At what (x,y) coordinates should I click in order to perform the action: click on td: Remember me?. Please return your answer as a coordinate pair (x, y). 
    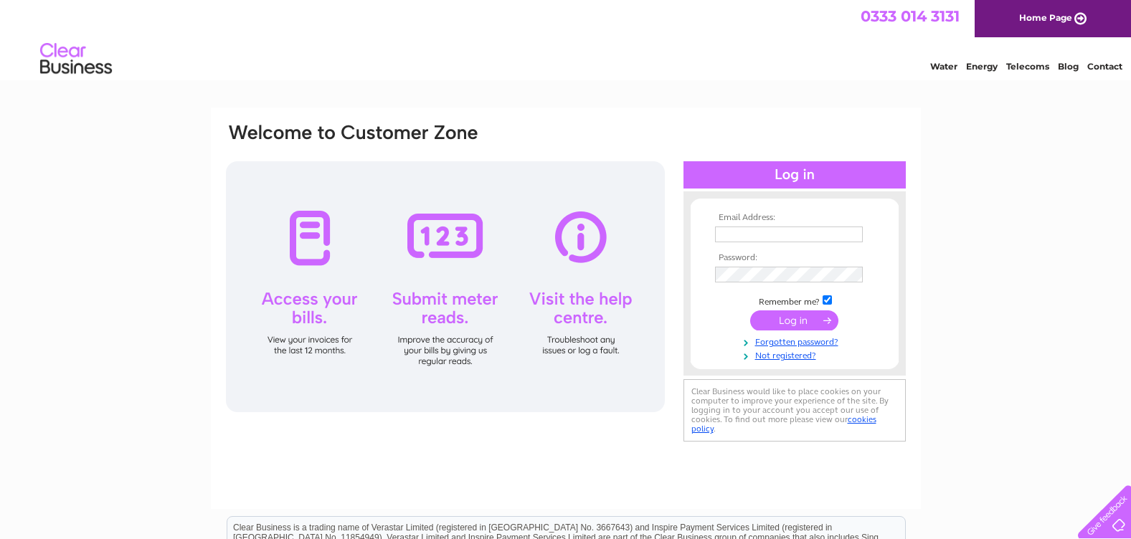
    Looking at the image, I should click on (795, 301).